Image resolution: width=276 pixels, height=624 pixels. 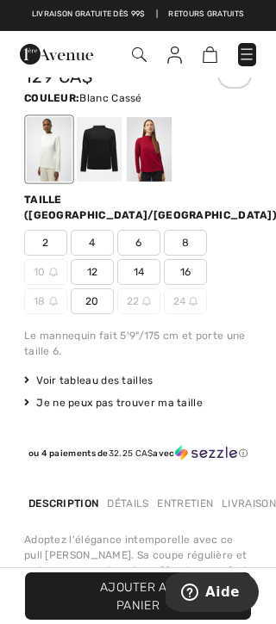 What do you see at coordinates (49, 149) in the screenshot?
I see `div: Blanc Cassé` at bounding box center [49, 149].